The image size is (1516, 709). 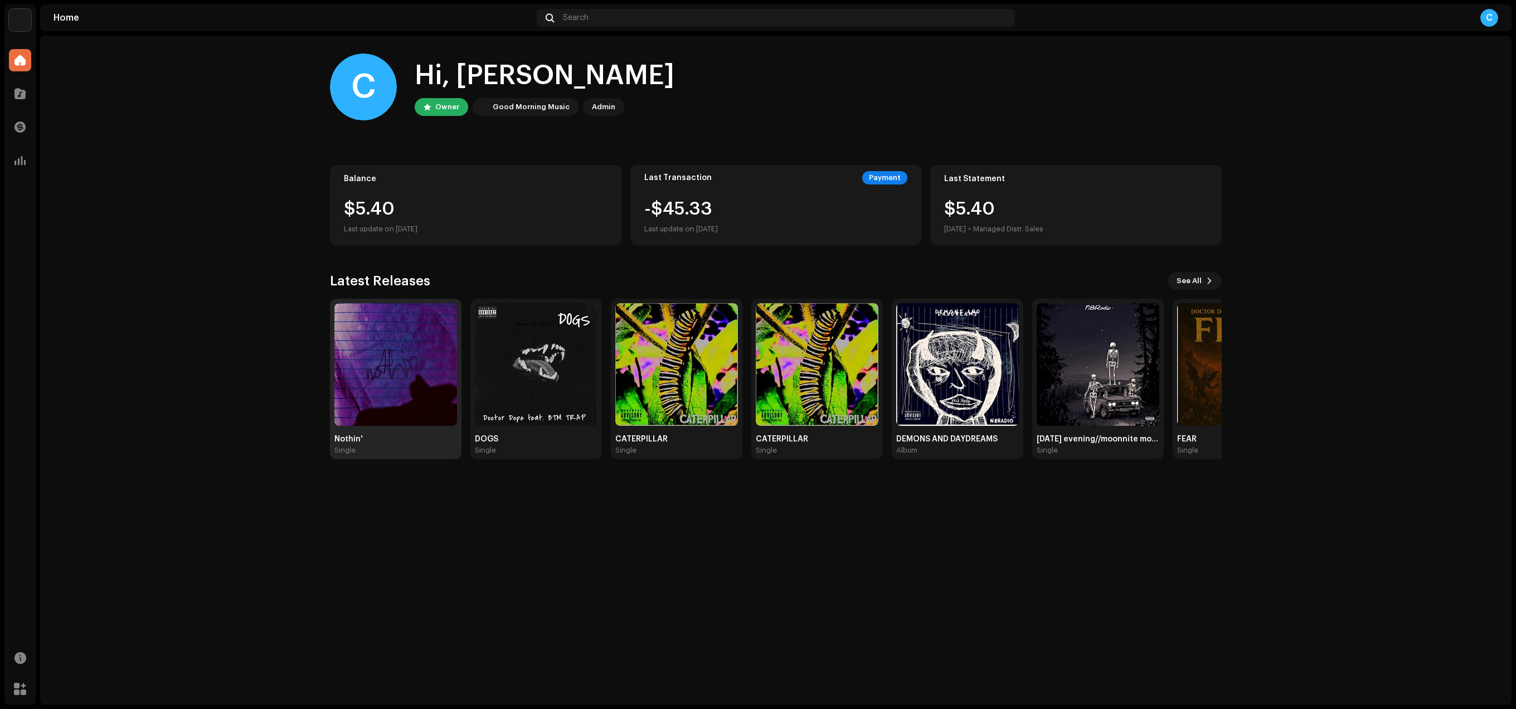 What do you see at coordinates (1238, 439) in the screenshot?
I see `div: FEAR` at bounding box center [1238, 439].